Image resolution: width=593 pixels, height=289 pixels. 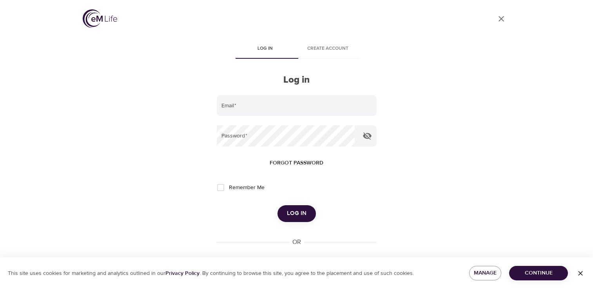 I want to click on span: Create account, so click(x=328, y=49).